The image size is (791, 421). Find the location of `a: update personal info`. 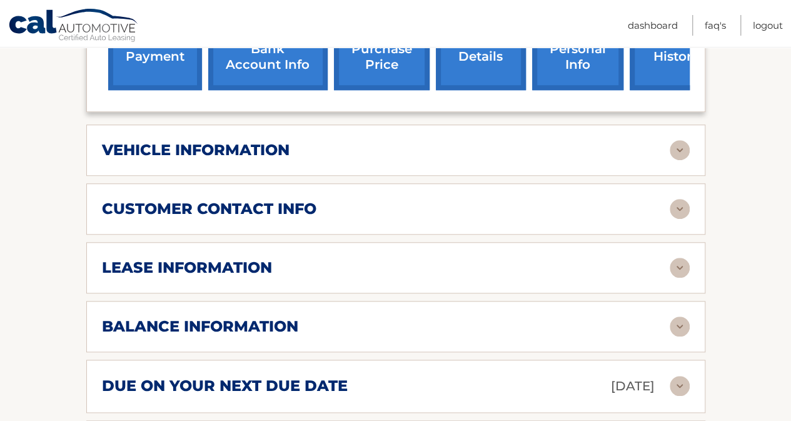

a: update personal info is located at coordinates (578, 49).